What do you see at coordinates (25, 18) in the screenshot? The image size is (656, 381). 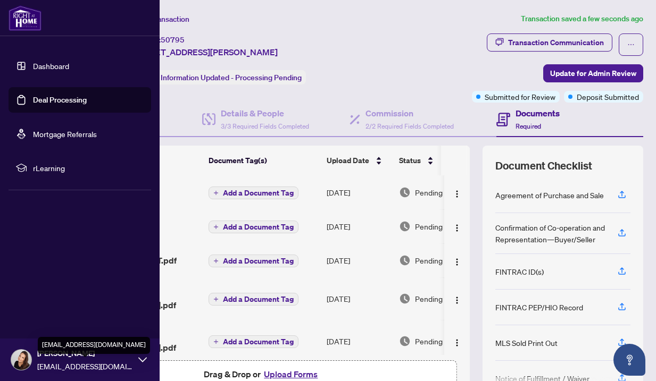 I see `img: logo` at bounding box center [25, 18].